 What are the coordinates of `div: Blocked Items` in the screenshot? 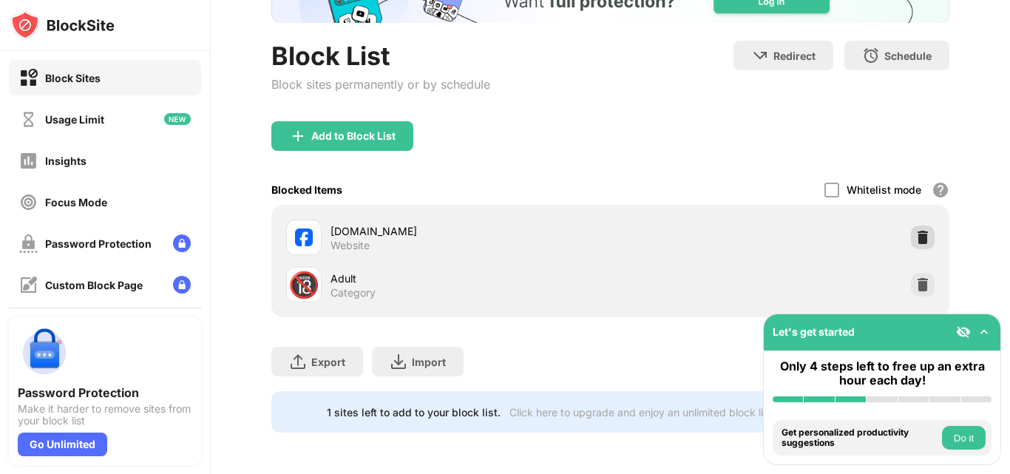 It's located at (307, 189).